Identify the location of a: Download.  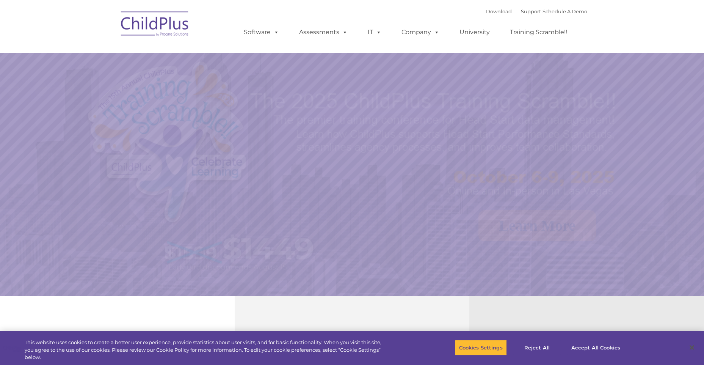
(499, 11).